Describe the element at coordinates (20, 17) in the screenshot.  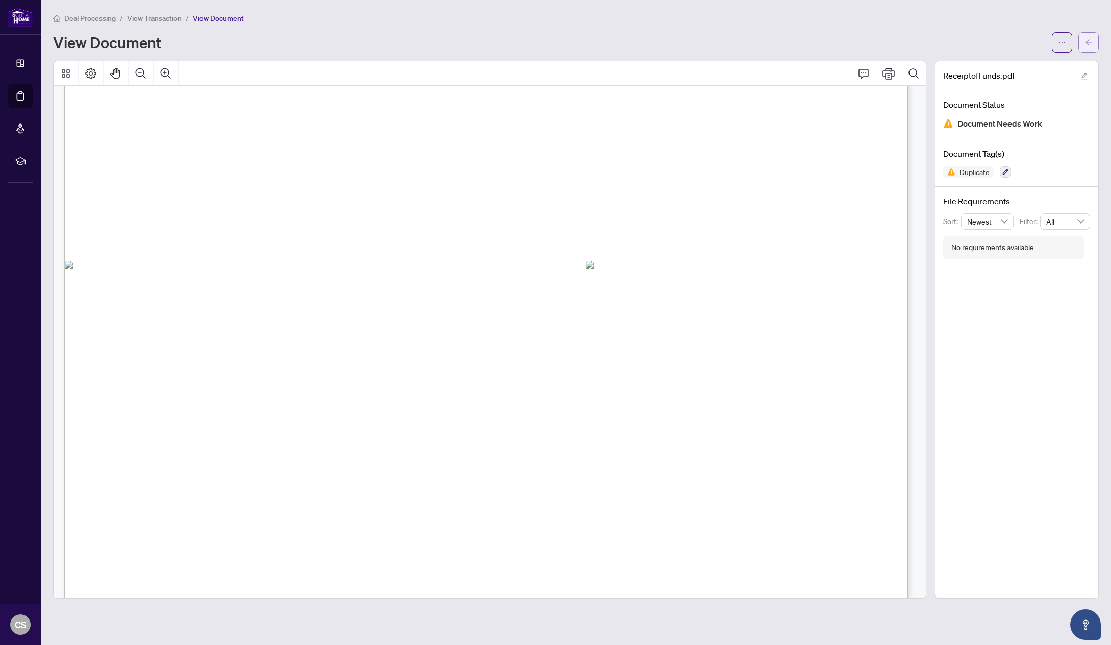
I see `img: logo` at that location.